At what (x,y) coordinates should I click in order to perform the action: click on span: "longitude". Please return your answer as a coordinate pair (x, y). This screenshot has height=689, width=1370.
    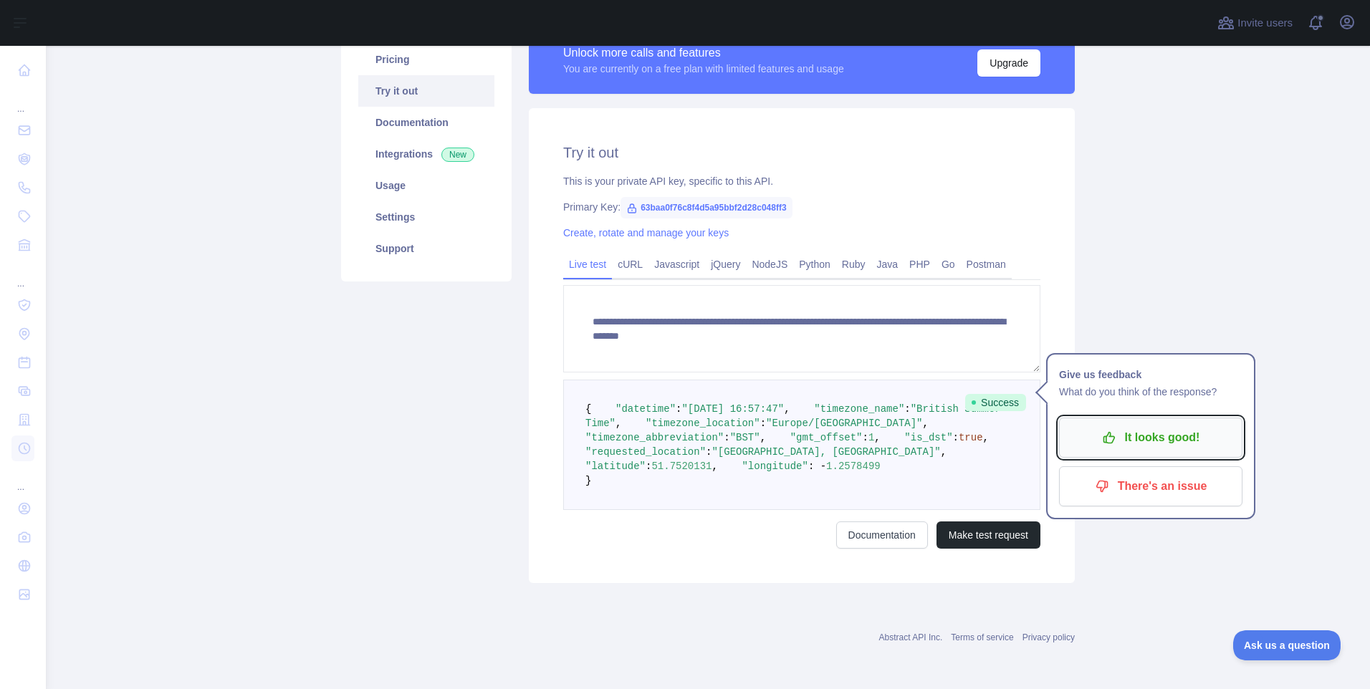
    Looking at the image, I should click on (774, 466).